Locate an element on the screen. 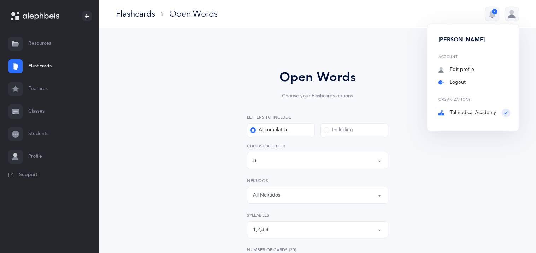 Image resolution: width=536 pixels, height=253 pixels. label: Choose a letter is located at coordinates (318, 146).